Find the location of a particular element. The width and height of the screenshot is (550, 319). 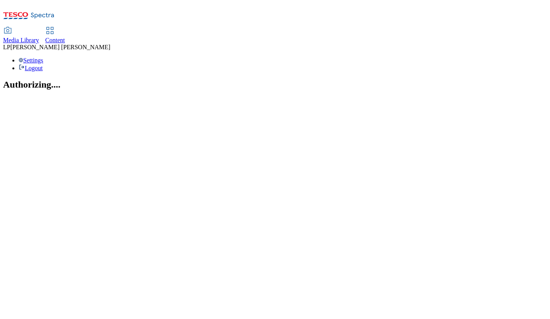

span: LP is located at coordinates (7, 47).